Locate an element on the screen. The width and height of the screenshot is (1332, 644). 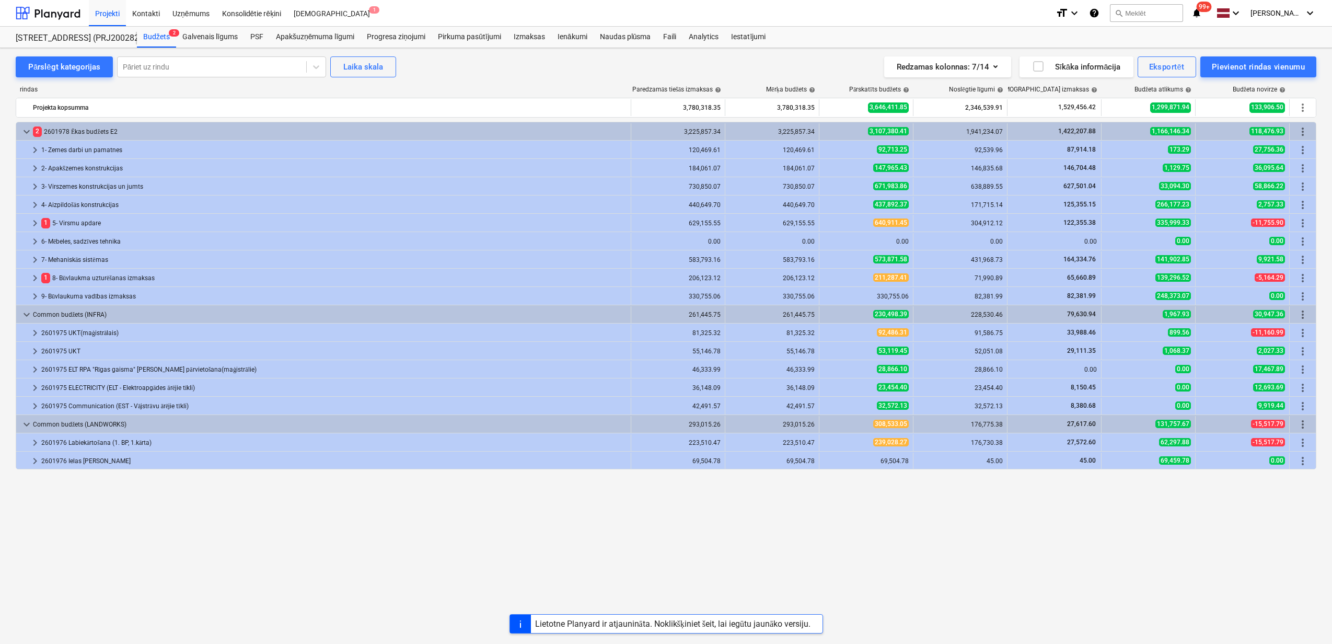
div: 583,793.16 is located at coordinates (678, 260).